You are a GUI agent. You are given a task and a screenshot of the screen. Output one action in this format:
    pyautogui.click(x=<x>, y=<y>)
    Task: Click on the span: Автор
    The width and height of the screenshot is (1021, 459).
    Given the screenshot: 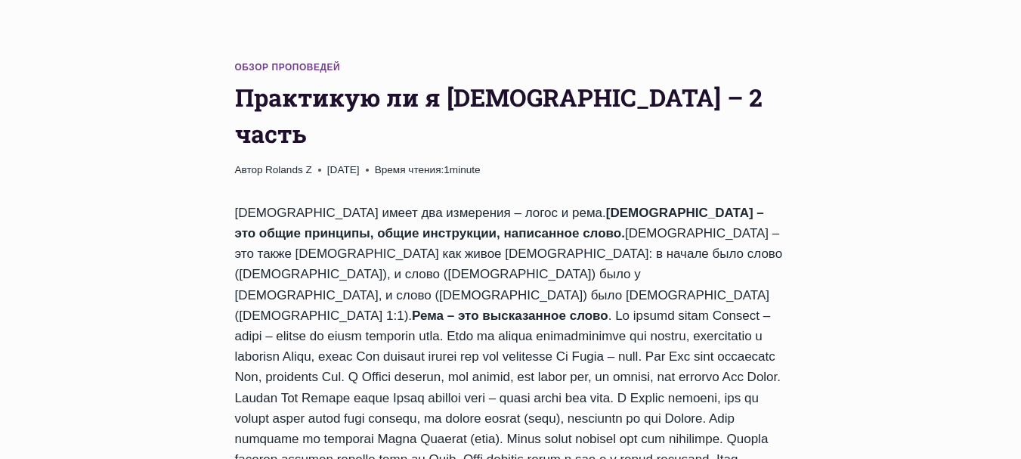 What is the action you would take?
    pyautogui.click(x=249, y=170)
    